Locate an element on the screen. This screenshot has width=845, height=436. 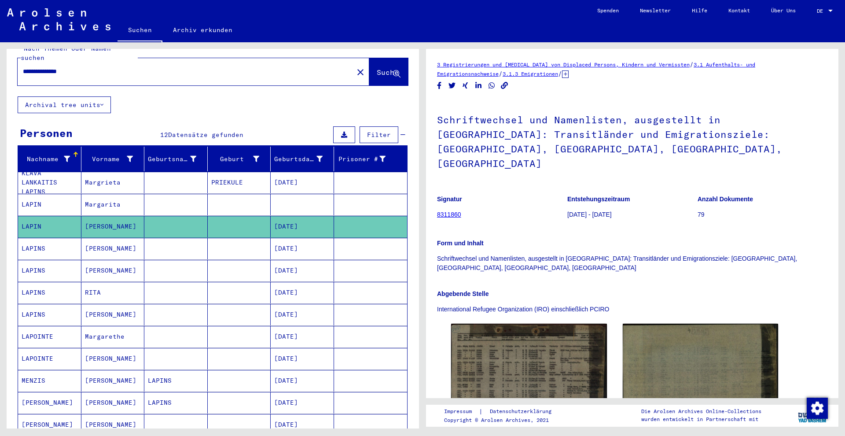
mat-cell: Margarita is located at coordinates (113, 204).